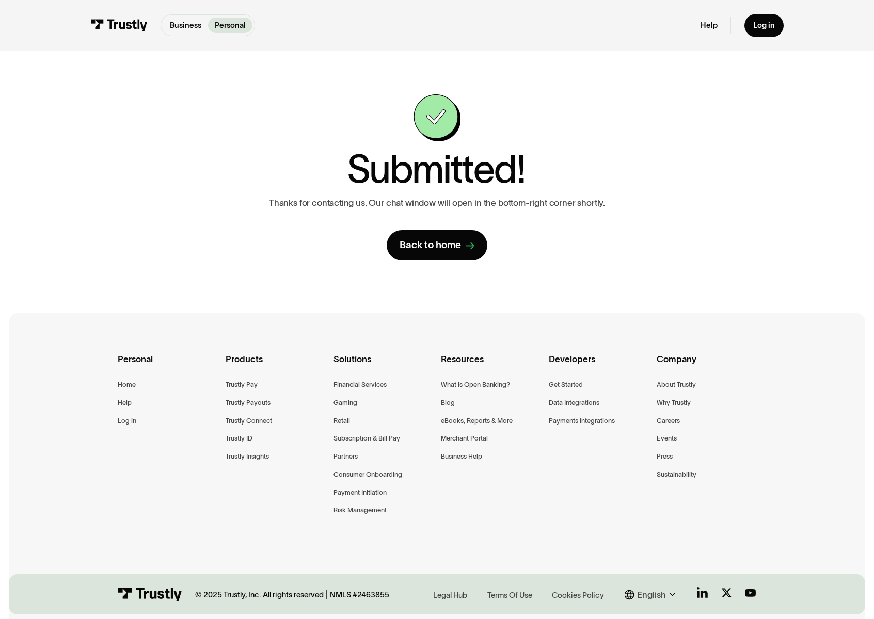 The image size is (874, 619). What do you see at coordinates (578, 595) in the screenshot?
I see `a: Cookies Policy` at bounding box center [578, 595].